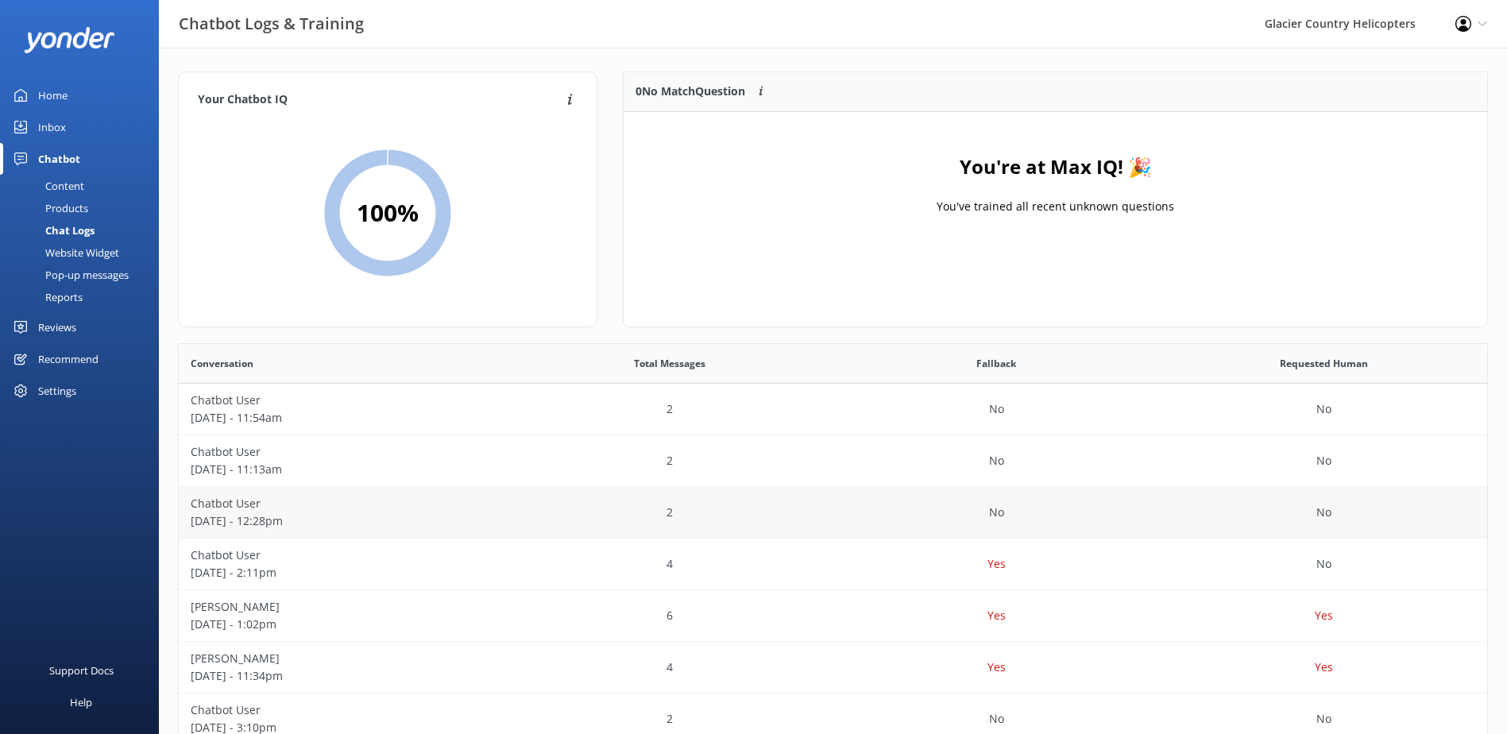 This screenshot has height=734, width=1507. What do you see at coordinates (59, 159) in the screenshot?
I see `div: Chatbot` at bounding box center [59, 159].